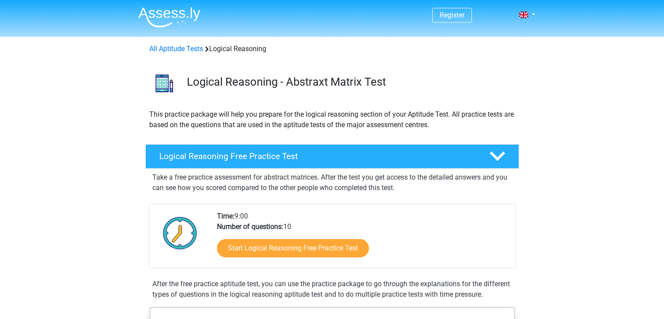 Image resolution: width=664 pixels, height=319 pixels. Describe the element at coordinates (317, 156) in the screenshot. I see `h4: Logical Reasoning Free Practice Test` at that location.